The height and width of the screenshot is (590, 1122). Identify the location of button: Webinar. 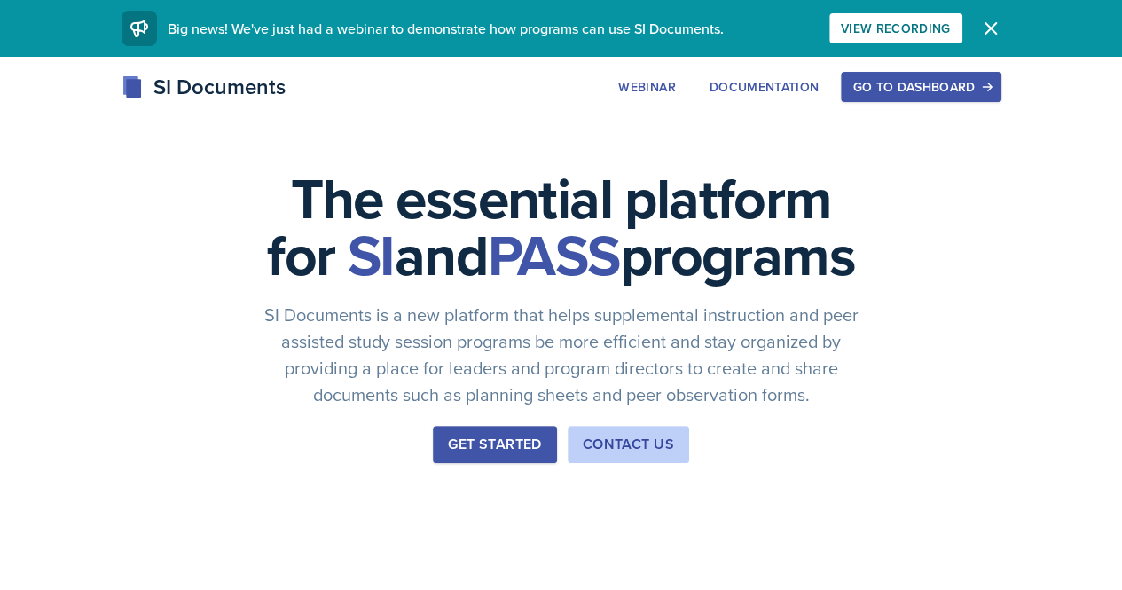
(647, 87).